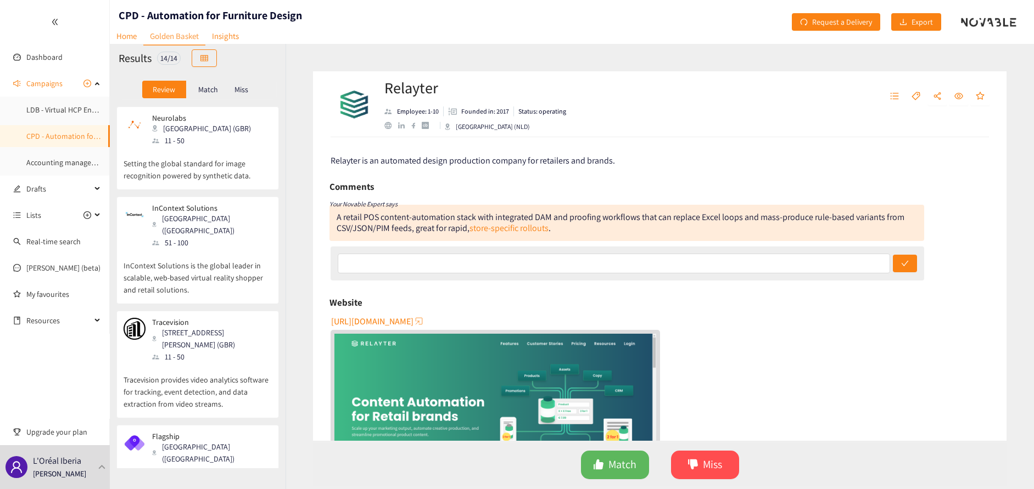  What do you see at coordinates (169, 58) in the screenshot?
I see `div: 14 / 14` at bounding box center [169, 58].